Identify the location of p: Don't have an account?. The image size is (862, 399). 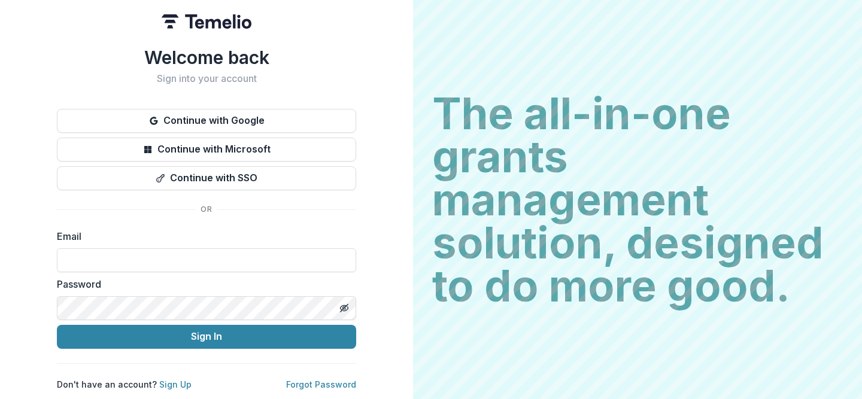
(124, 384).